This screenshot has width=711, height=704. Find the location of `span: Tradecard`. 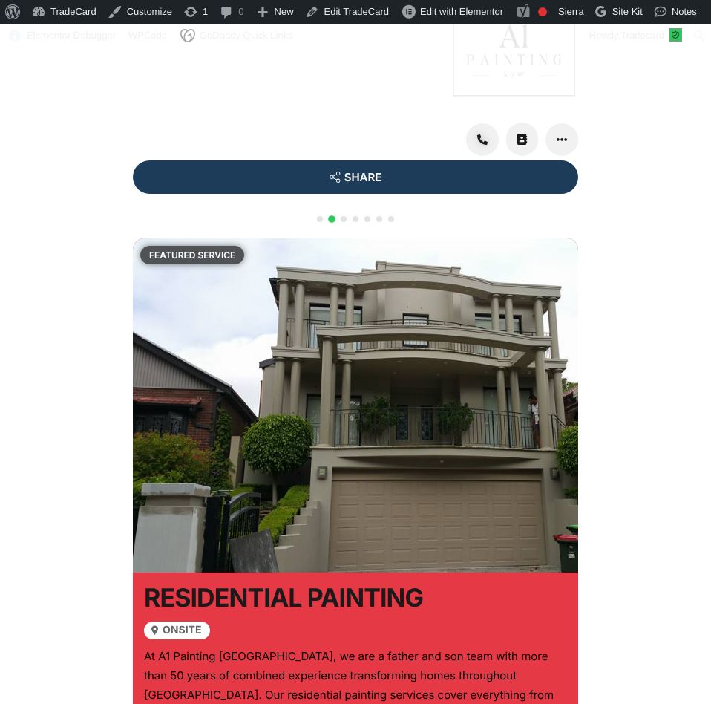

span: Tradecard is located at coordinates (642, 35).